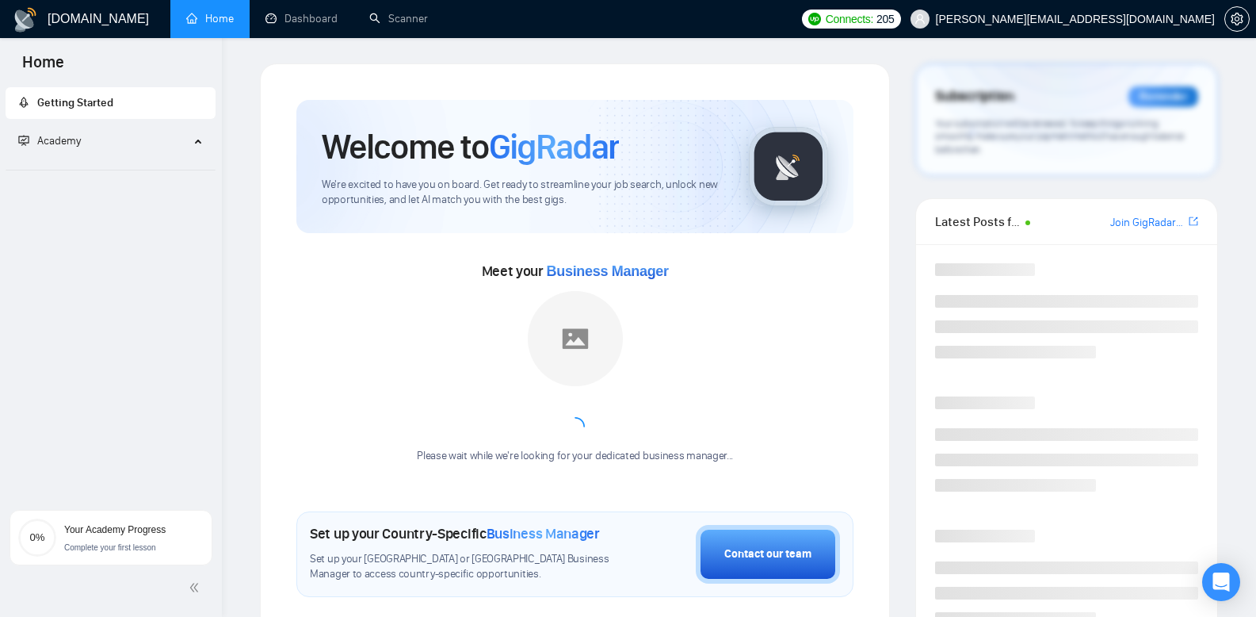 Image resolution: width=1256 pixels, height=617 pixels. Describe the element at coordinates (576, 338) in the screenshot. I see `img: placeholder.png` at that location.